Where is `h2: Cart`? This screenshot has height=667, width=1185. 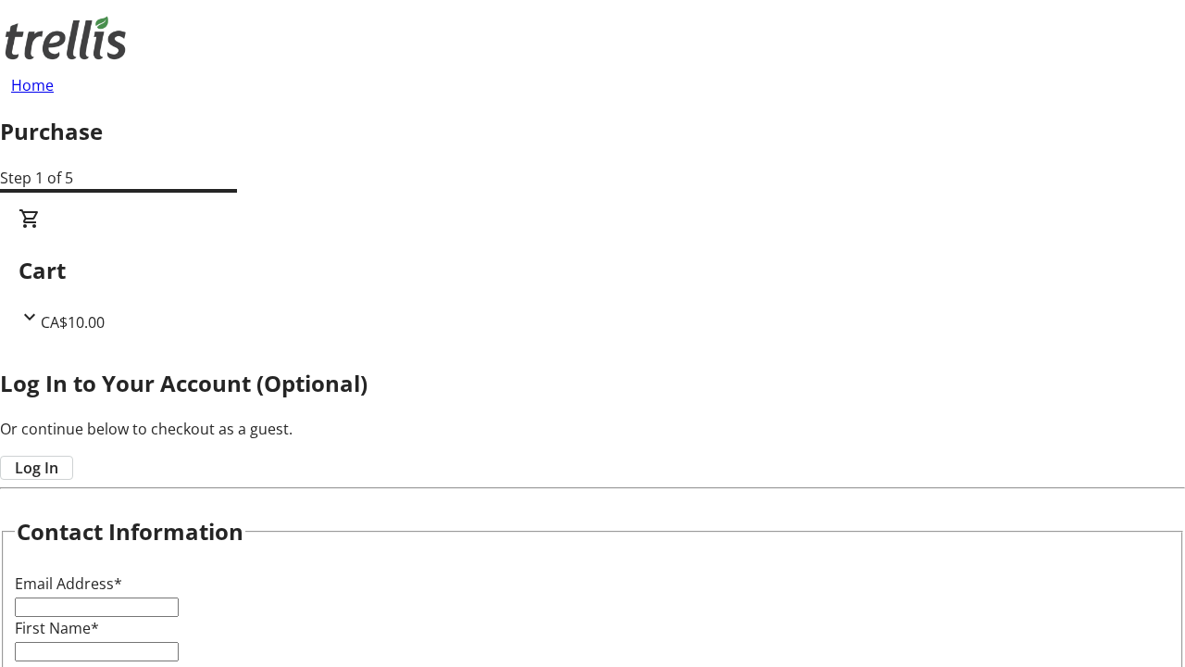
h2: Cart is located at coordinates (593, 270).